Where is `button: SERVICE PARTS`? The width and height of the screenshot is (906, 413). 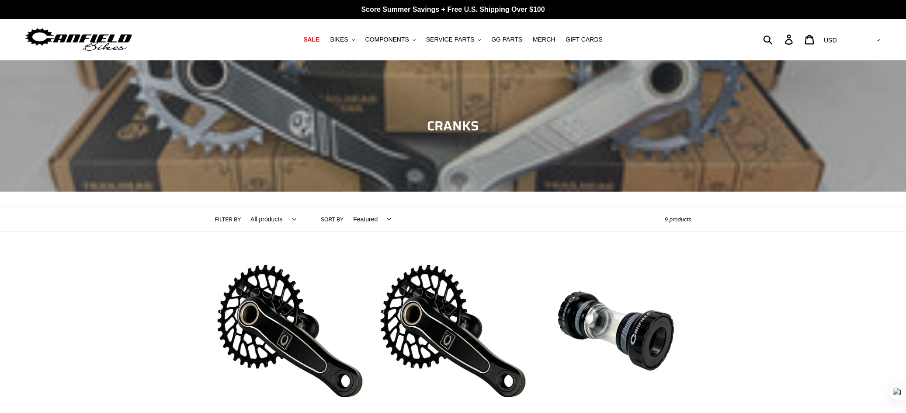 button: SERVICE PARTS is located at coordinates (453, 39).